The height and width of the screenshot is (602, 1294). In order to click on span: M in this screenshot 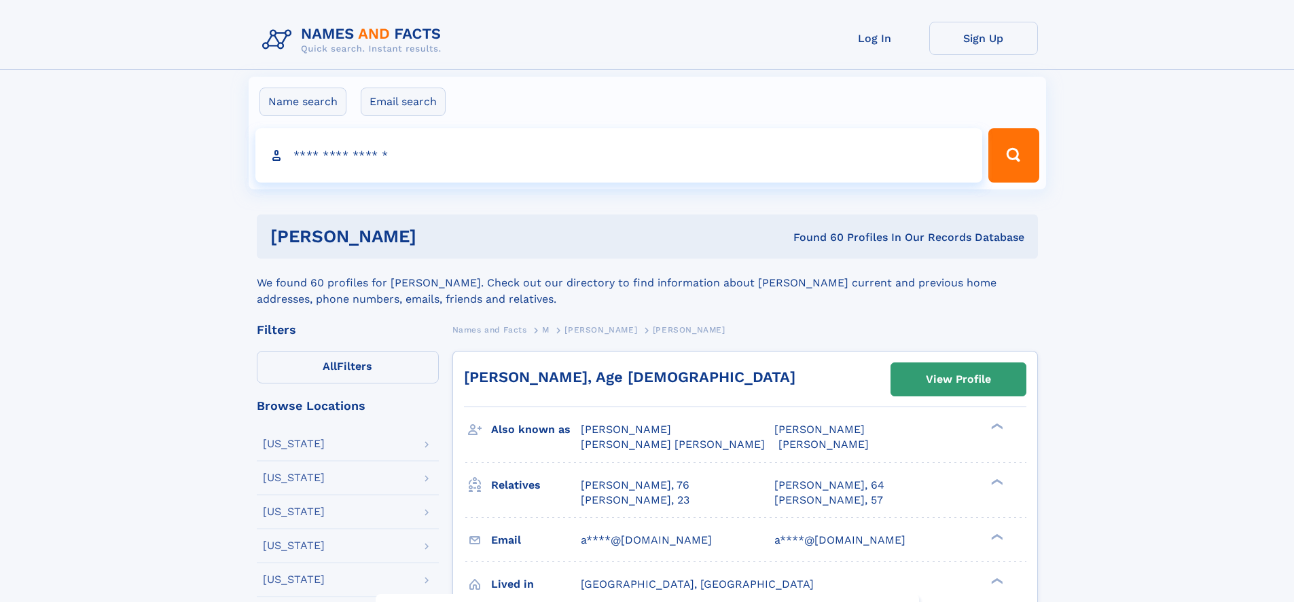, I will do `click(545, 330)`.